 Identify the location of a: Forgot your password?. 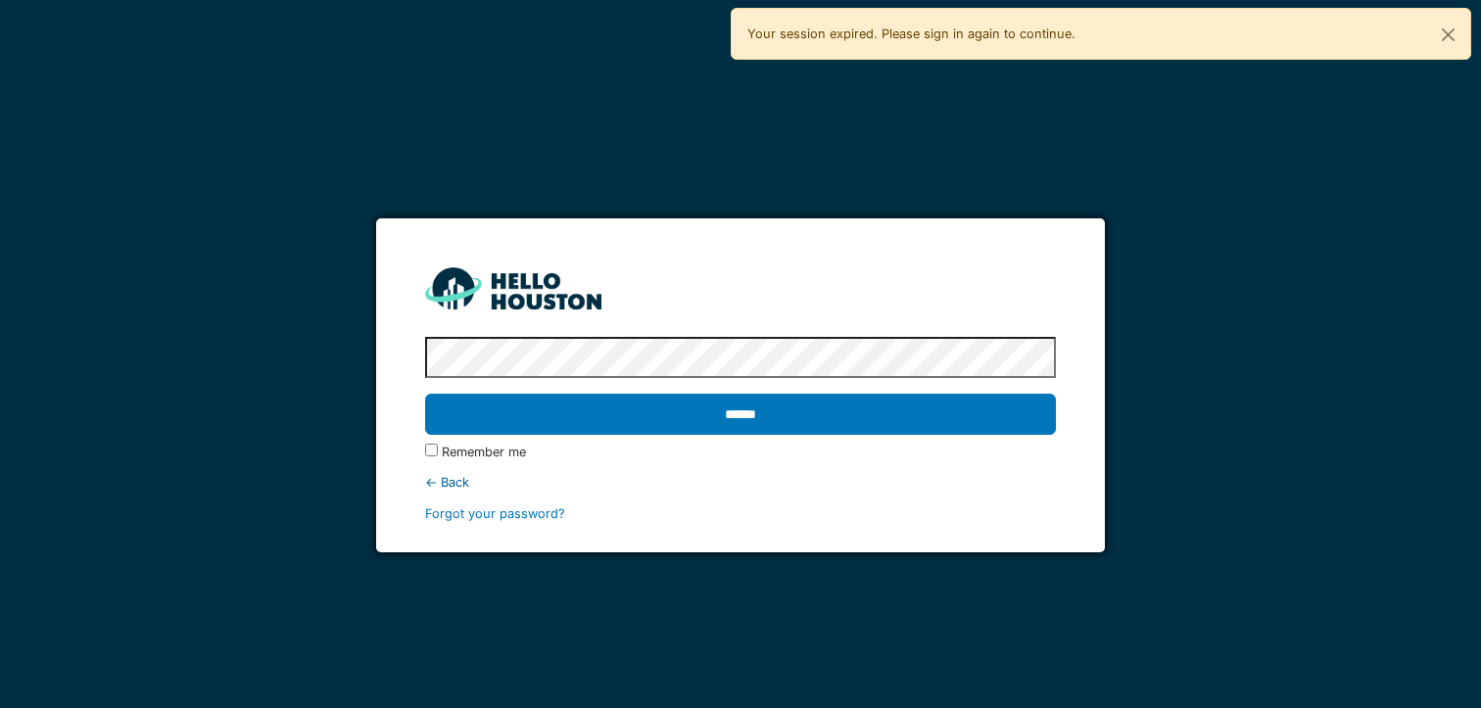
(495, 513).